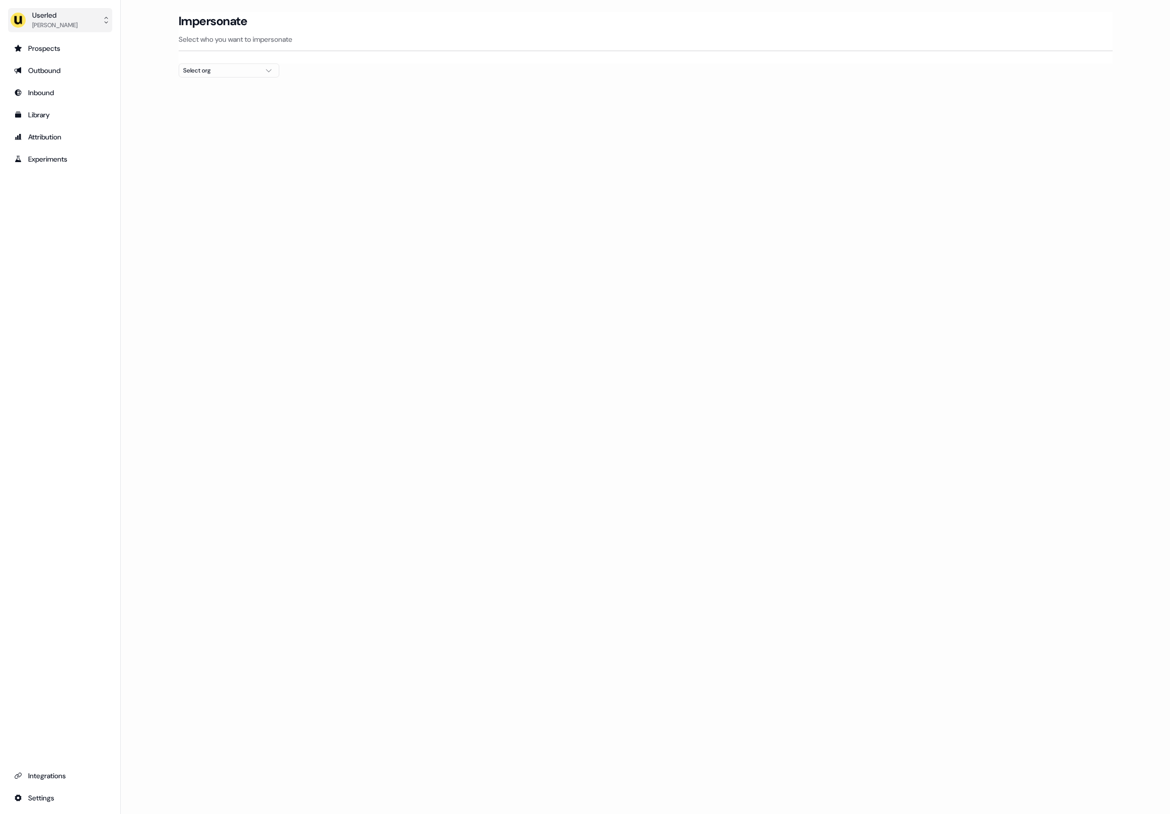 Image resolution: width=1170 pixels, height=814 pixels. What do you see at coordinates (60, 159) in the screenshot?
I see `a: Go to experiments` at bounding box center [60, 159].